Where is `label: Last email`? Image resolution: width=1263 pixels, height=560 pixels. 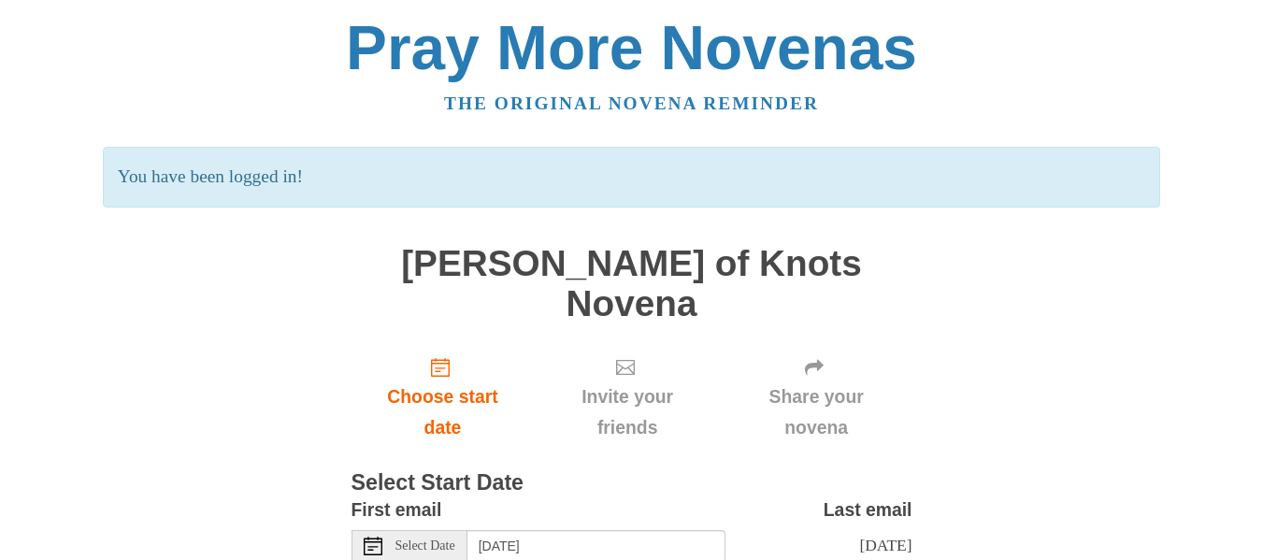 label: Last email is located at coordinates (868, 510).